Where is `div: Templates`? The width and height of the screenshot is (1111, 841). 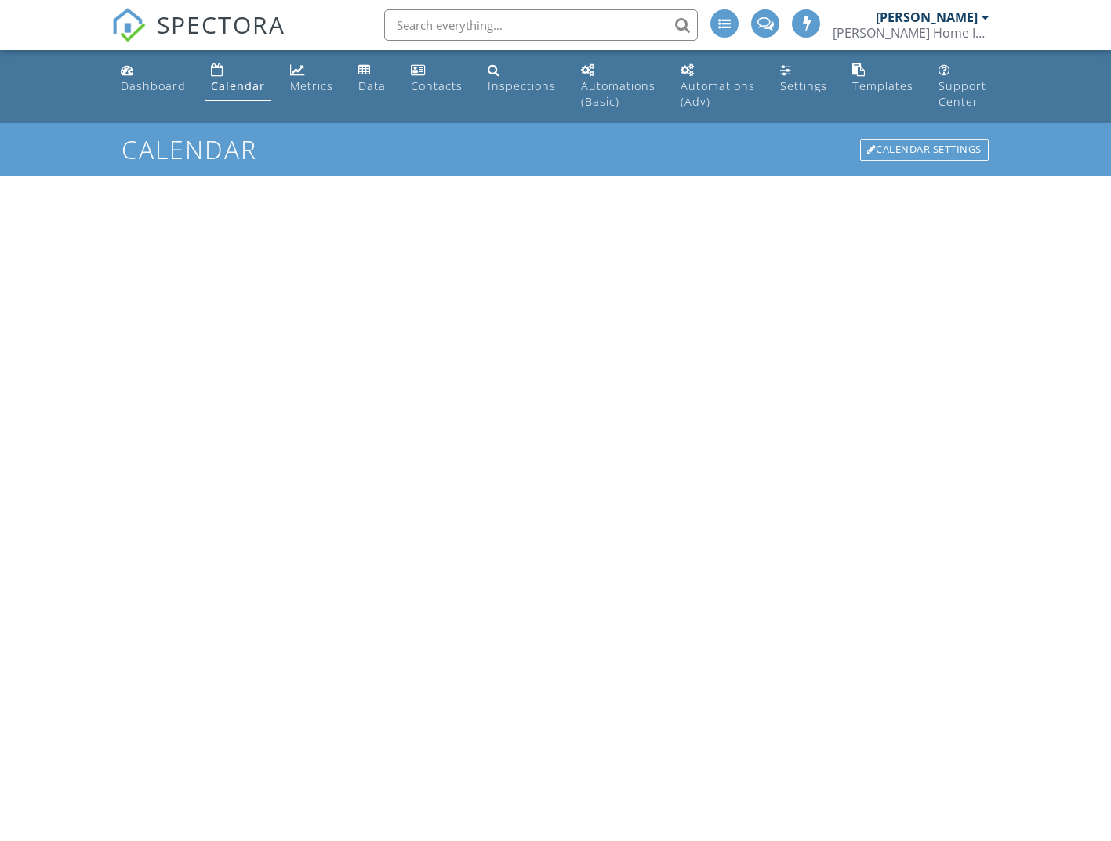
div: Templates is located at coordinates (883, 85).